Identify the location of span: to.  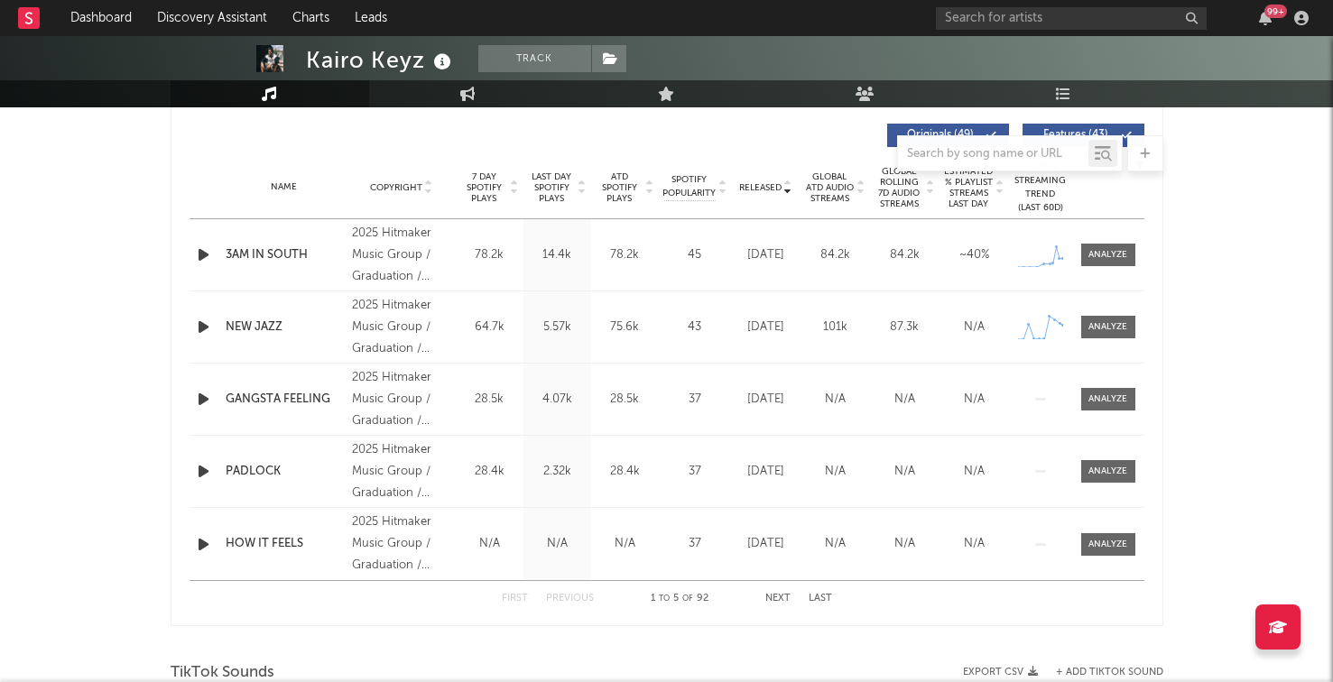
(664, 598).